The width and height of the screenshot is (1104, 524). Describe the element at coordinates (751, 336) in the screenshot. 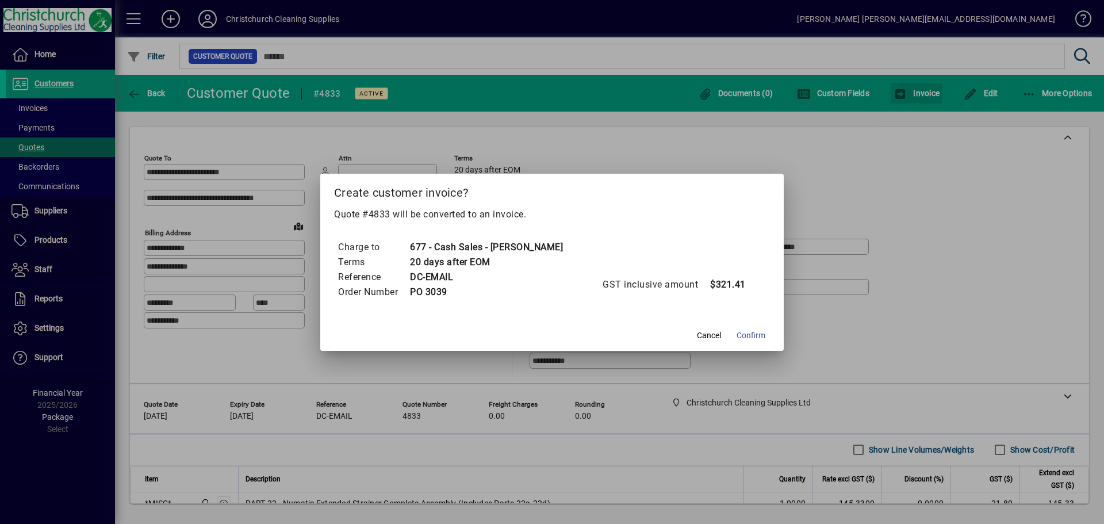

I see `button: Confirm` at that location.